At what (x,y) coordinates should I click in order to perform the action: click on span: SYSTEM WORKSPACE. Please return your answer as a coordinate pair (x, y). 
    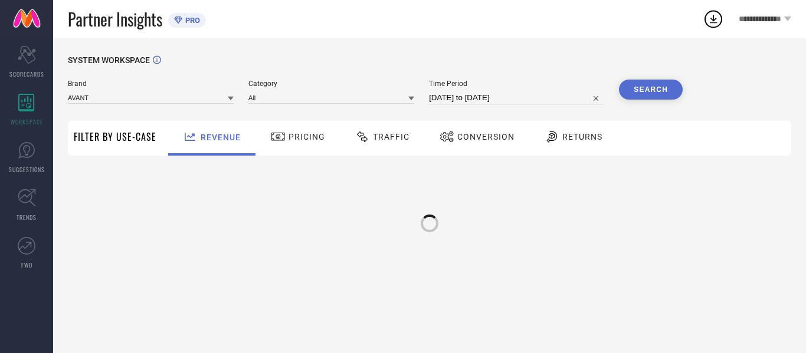
    Looking at the image, I should click on (109, 60).